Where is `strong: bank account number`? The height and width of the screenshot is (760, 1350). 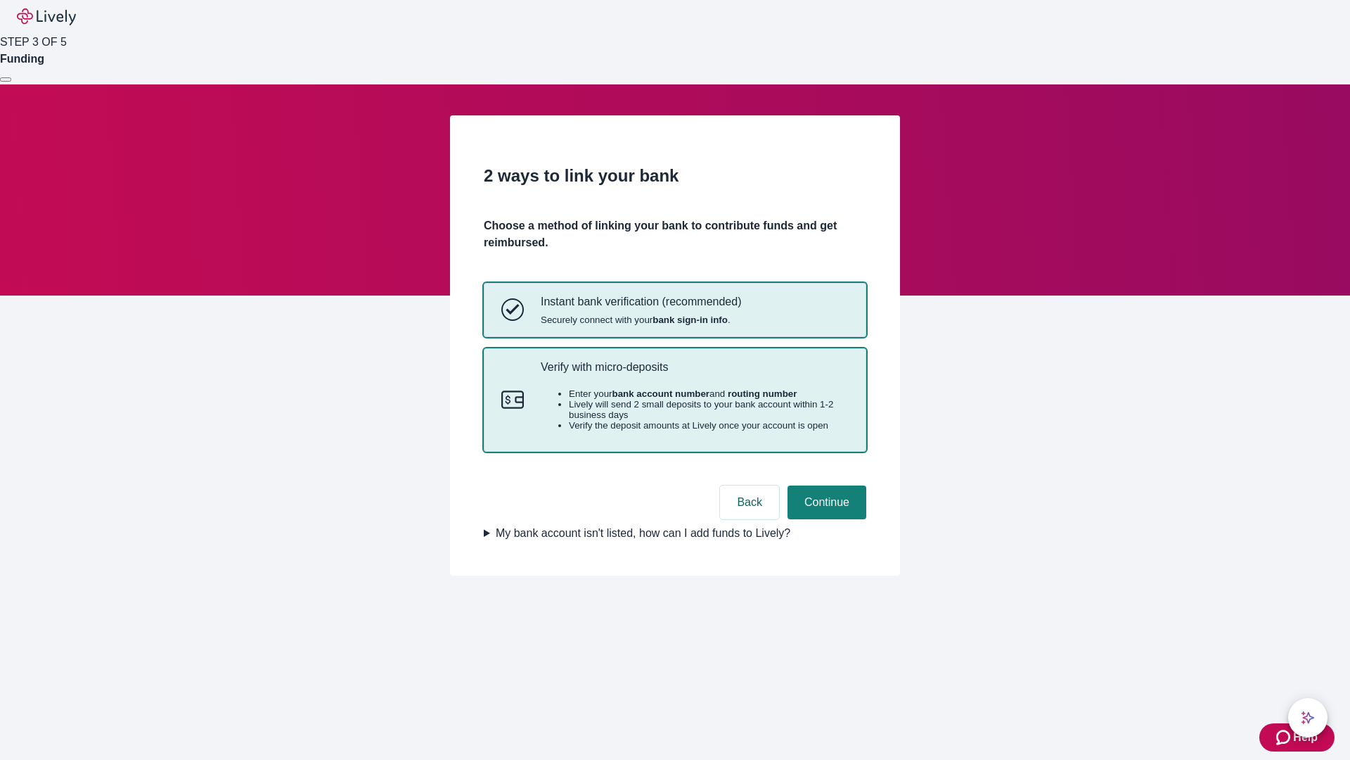
strong: bank account number is located at coordinates (661, 393).